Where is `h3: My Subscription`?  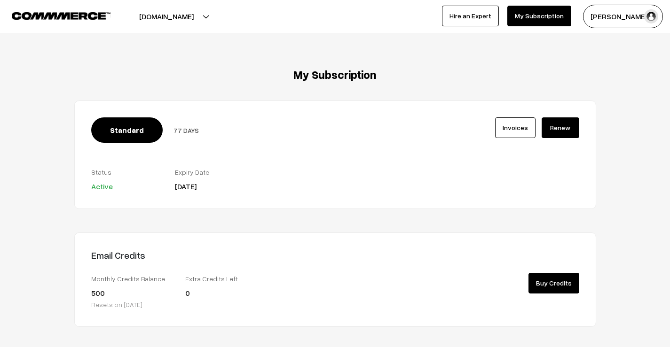
h3: My Subscription is located at coordinates (335, 75).